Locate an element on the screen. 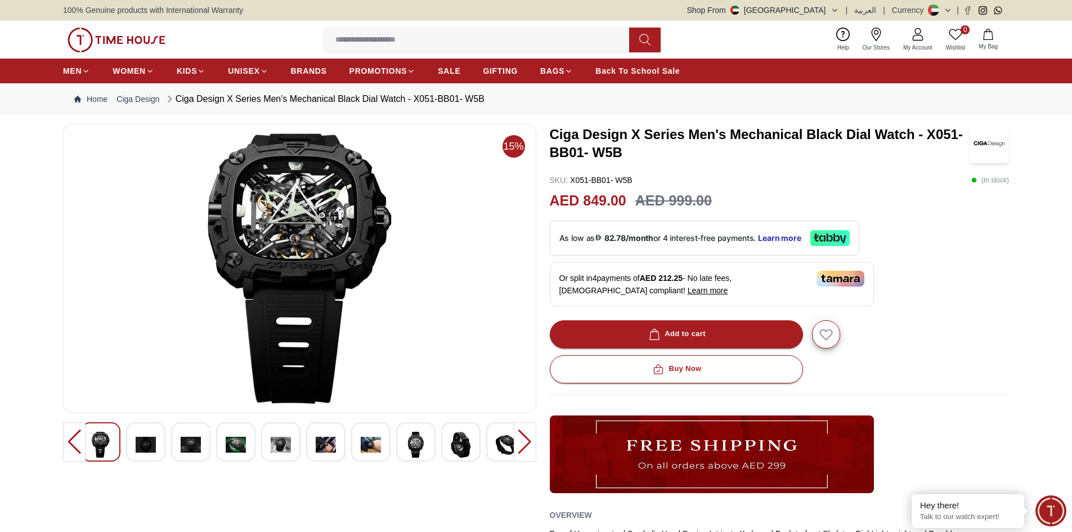 The image size is (1072, 532). a: SALE is located at coordinates (449, 71).